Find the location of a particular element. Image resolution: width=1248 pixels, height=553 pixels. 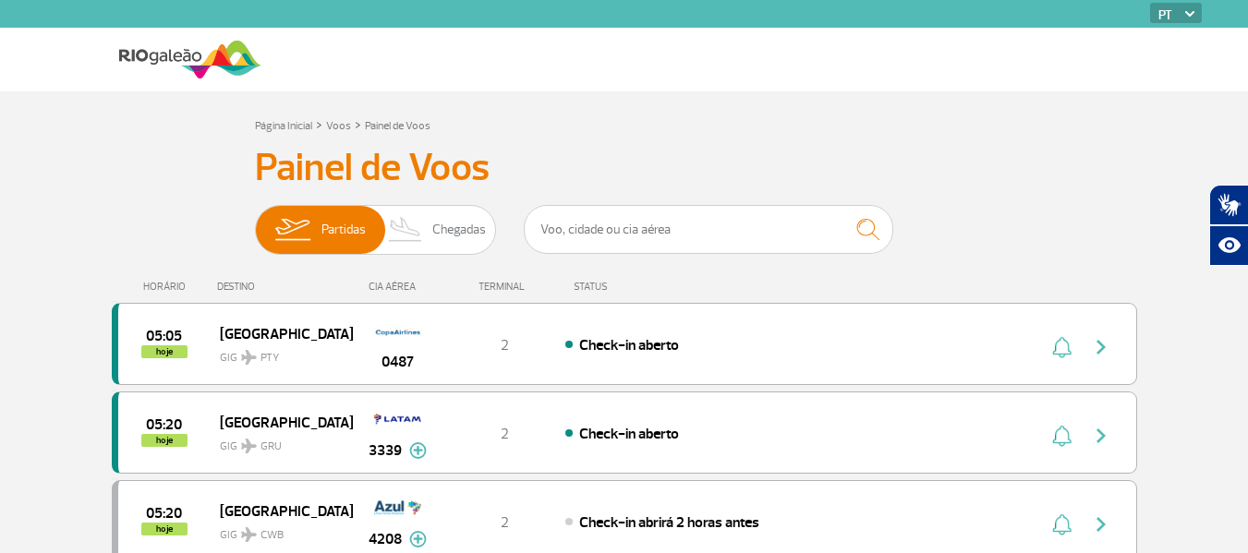

span: Chegadas is located at coordinates (459, 230).